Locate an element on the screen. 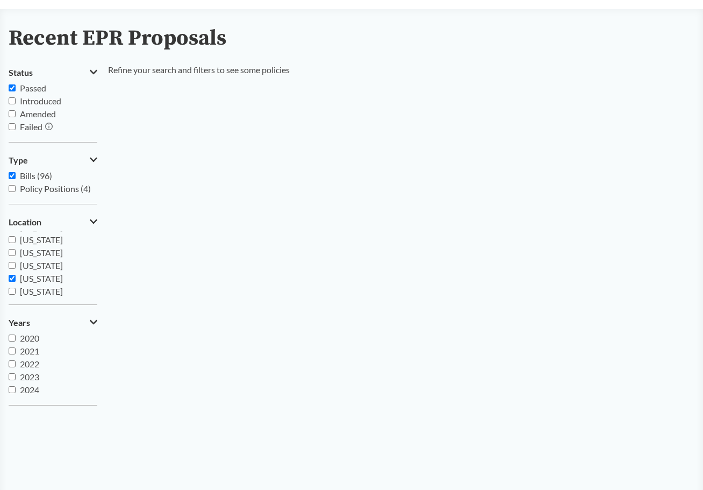 The image size is (703, 490). input: Introduced is located at coordinates (12, 101).